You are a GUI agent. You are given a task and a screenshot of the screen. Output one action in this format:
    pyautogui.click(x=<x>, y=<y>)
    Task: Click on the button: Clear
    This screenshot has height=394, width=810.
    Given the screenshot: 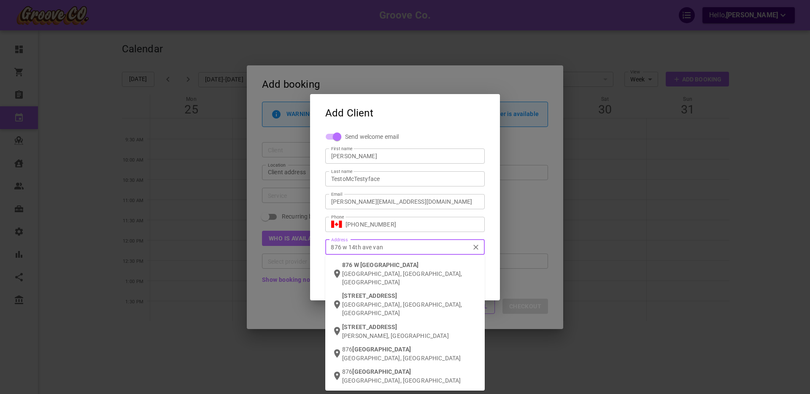 What is the action you would take?
    pyautogui.click(x=476, y=247)
    